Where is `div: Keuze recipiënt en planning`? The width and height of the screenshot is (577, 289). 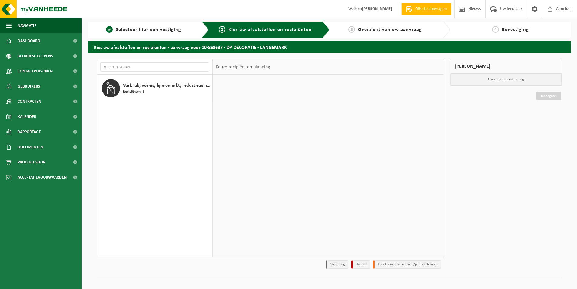 div: Keuze recipiënt en planning is located at coordinates (243, 67).